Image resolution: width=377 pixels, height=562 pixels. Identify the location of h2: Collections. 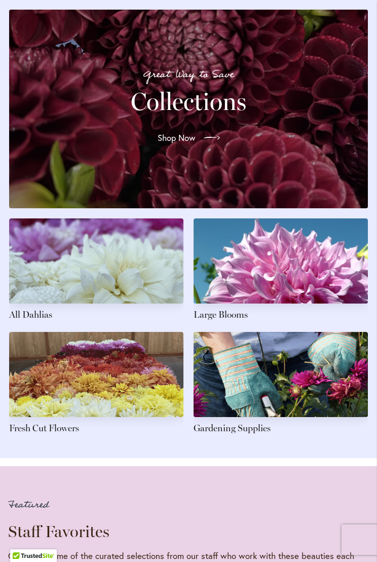
(189, 101).